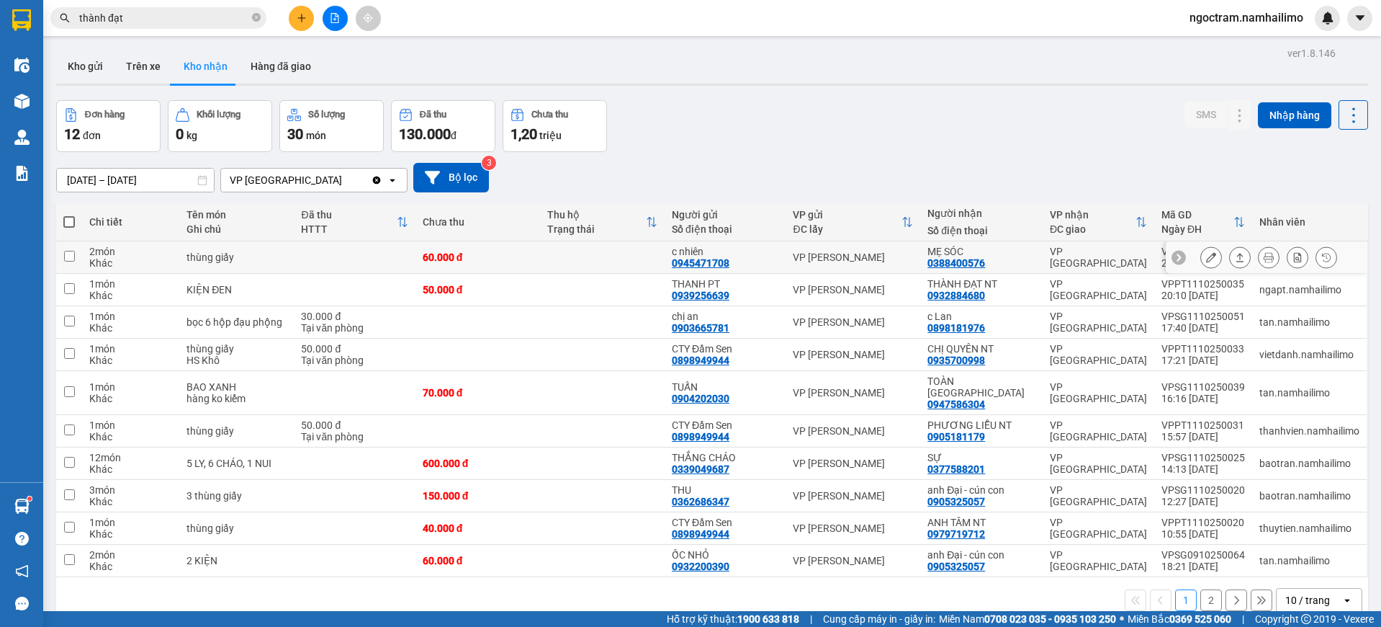 This screenshot has width=1381, height=627. I want to click on div: THANH PT, so click(725, 284).